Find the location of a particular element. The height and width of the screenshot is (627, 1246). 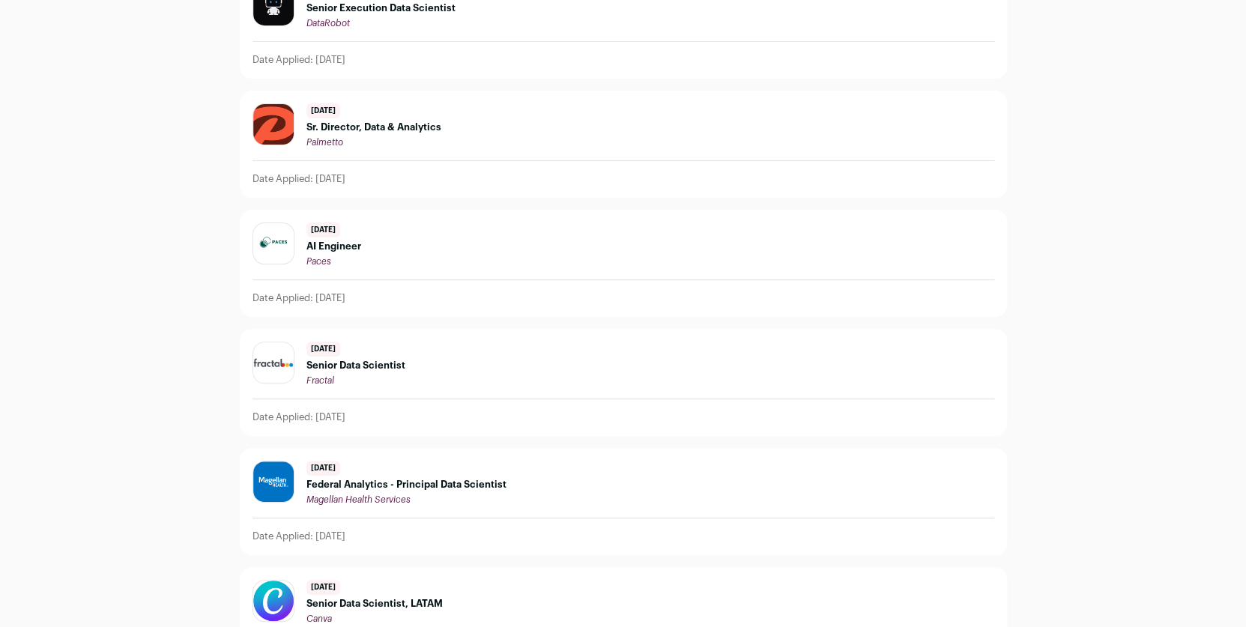

img: 2a309a01e154450aa5202d5664a065d86a413e8edfe74f5e24b27fffc16344bb.jpg is located at coordinates (273, 243).